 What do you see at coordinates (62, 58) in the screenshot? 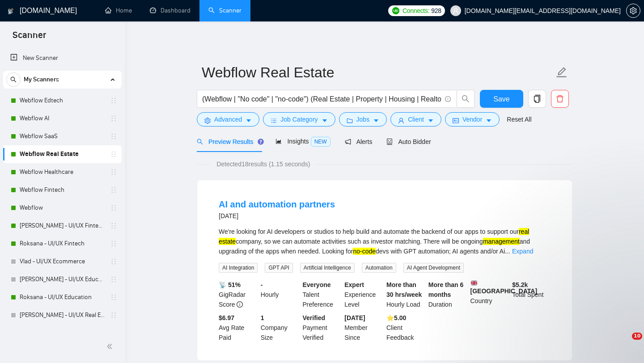
I see `li: New Scanner` at bounding box center [62, 58].